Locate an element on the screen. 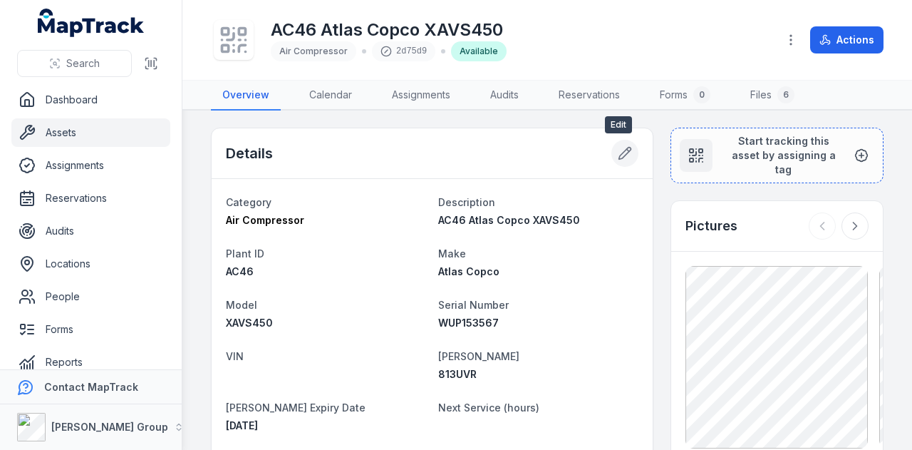 This screenshot has height=450, width=912. h1: AC46 Atlas Copco XAVS450 is located at coordinates (388, 30).